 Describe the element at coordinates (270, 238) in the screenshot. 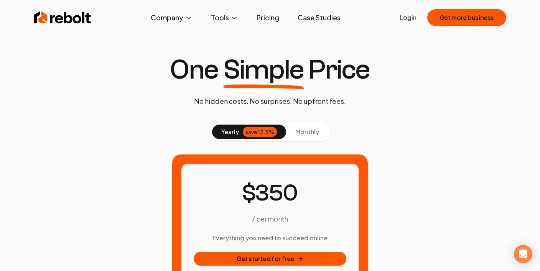

I see `h3: Everything you need to succeed online` at that location.